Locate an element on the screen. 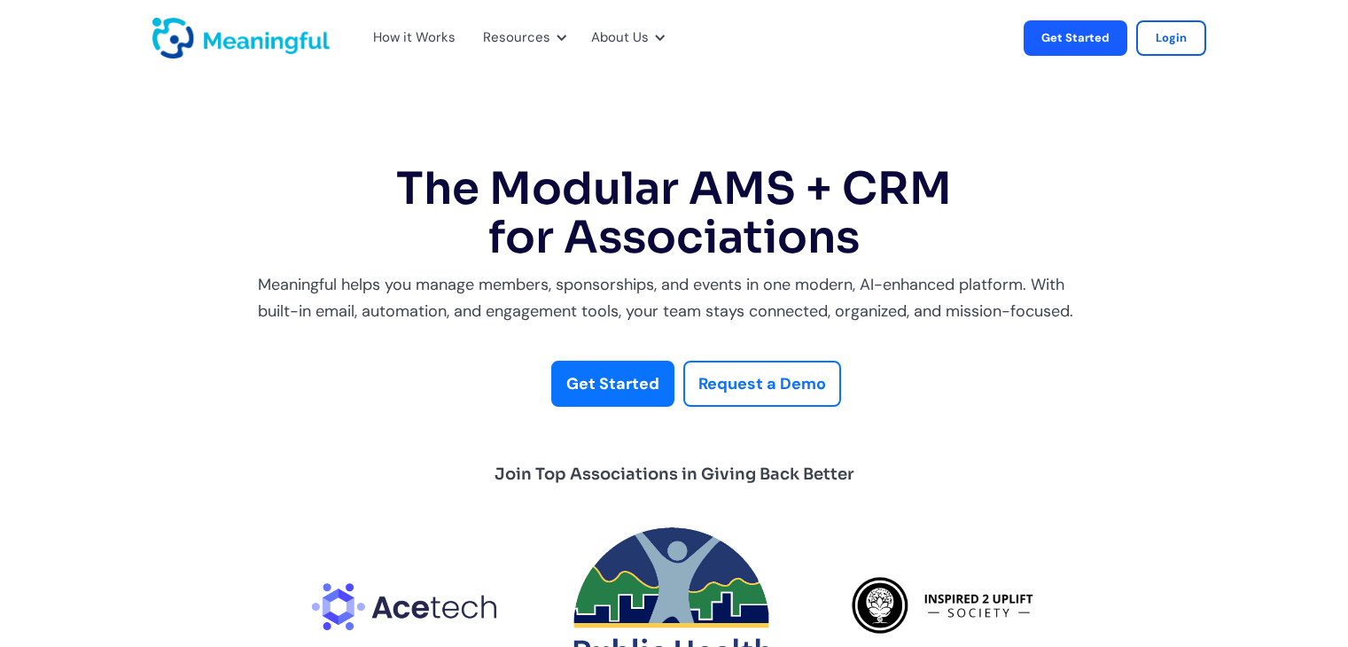 The height and width of the screenshot is (647, 1348). div: Join Top Associations in Giving Back Better is located at coordinates (675, 474).